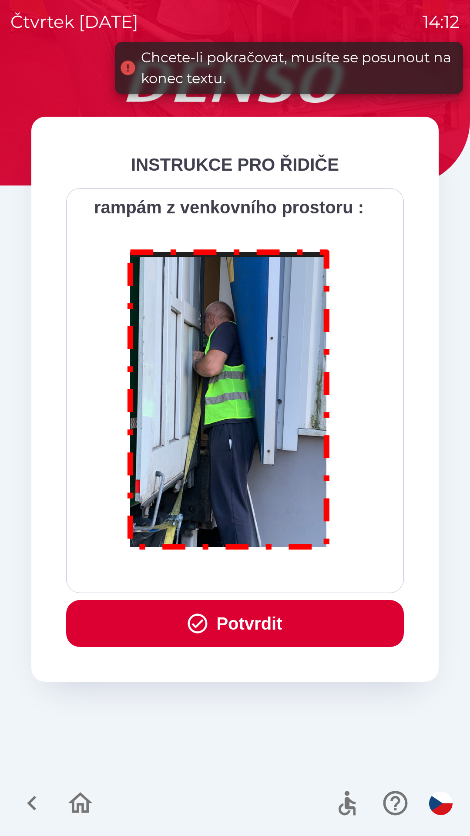 Image resolution: width=470 pixels, height=836 pixels. Describe the element at coordinates (441, 22) in the screenshot. I see `p: 14:12` at that location.